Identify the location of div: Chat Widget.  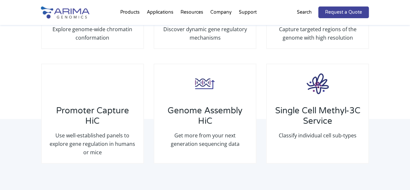
(394, 174).